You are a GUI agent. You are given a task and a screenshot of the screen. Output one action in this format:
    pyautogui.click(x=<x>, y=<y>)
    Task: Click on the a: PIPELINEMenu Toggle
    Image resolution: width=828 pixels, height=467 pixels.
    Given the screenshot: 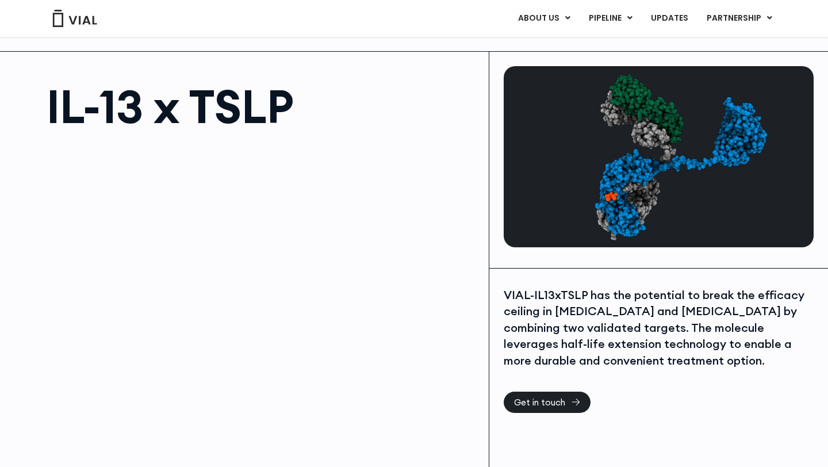 What is the action you would take?
    pyautogui.click(x=610, y=18)
    